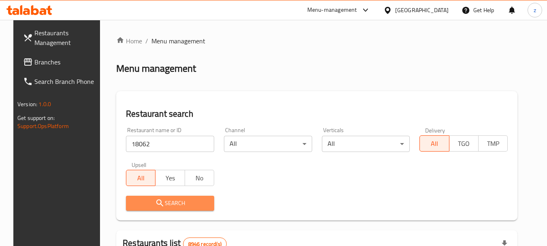 Image resolution: width=547 pixels, height=246 pixels. Describe the element at coordinates (170, 203) in the screenshot. I see `span: Search` at that location.